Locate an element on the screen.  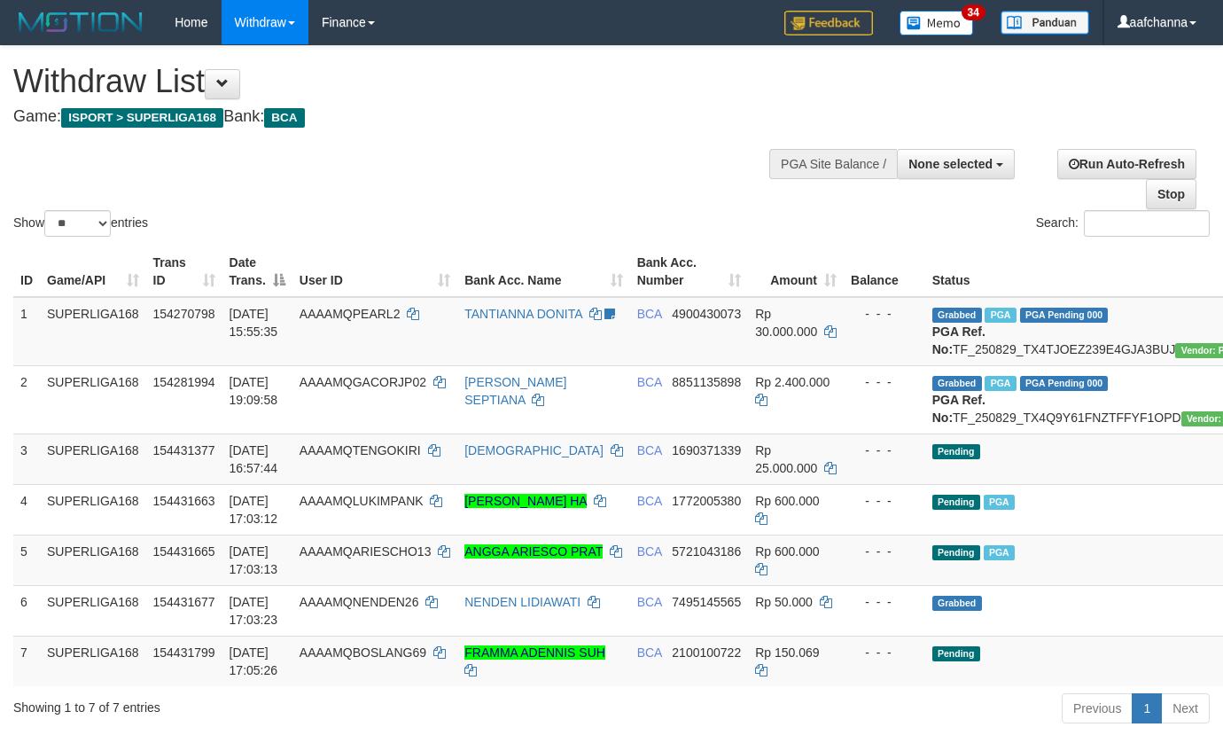
a: 1 is located at coordinates (1147, 708).